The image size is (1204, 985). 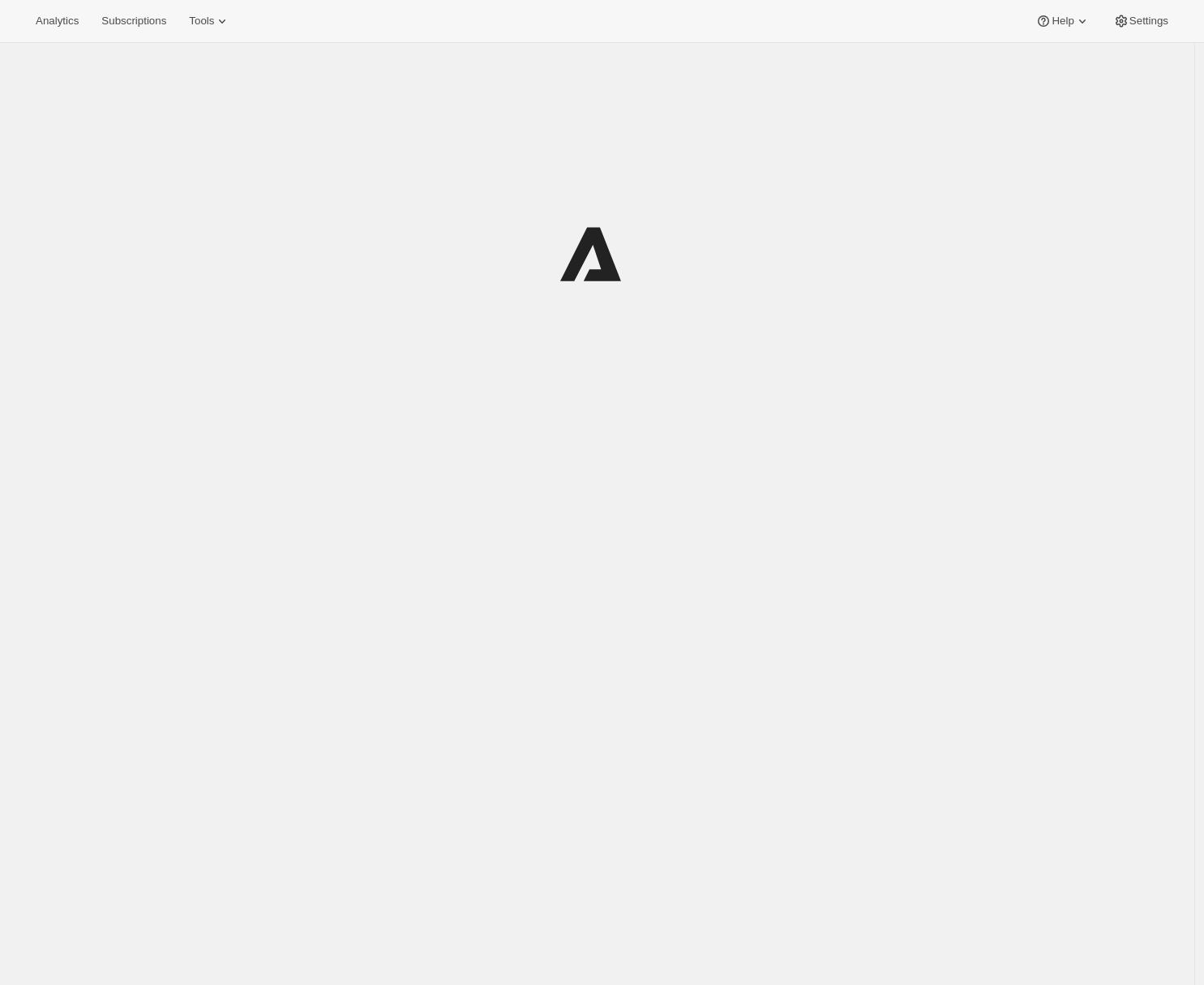 What do you see at coordinates (1063, 21) in the screenshot?
I see `span: Help` at bounding box center [1063, 21].